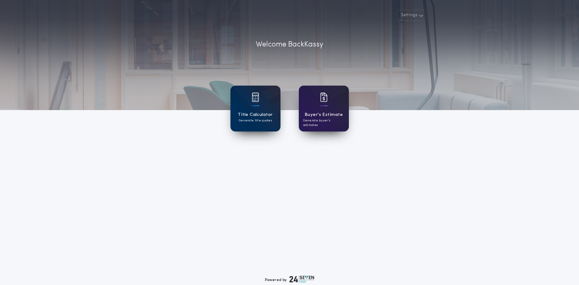 Image resolution: width=579 pixels, height=285 pixels. Describe the element at coordinates (255, 115) in the screenshot. I see `h1: Title Calculator` at that location.